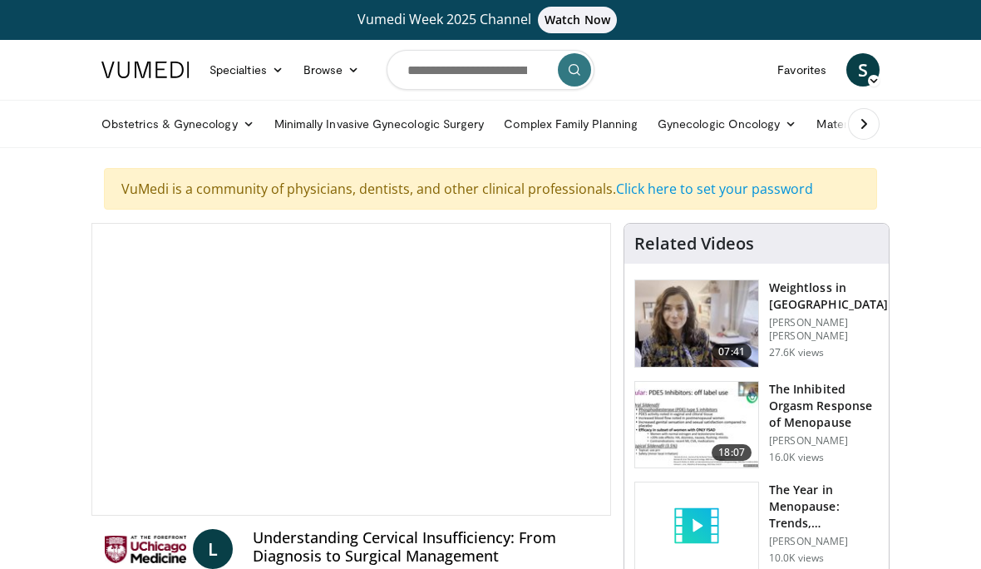 The height and width of the screenshot is (569, 981). I want to click on img: VuMedi Logo, so click(146, 70).